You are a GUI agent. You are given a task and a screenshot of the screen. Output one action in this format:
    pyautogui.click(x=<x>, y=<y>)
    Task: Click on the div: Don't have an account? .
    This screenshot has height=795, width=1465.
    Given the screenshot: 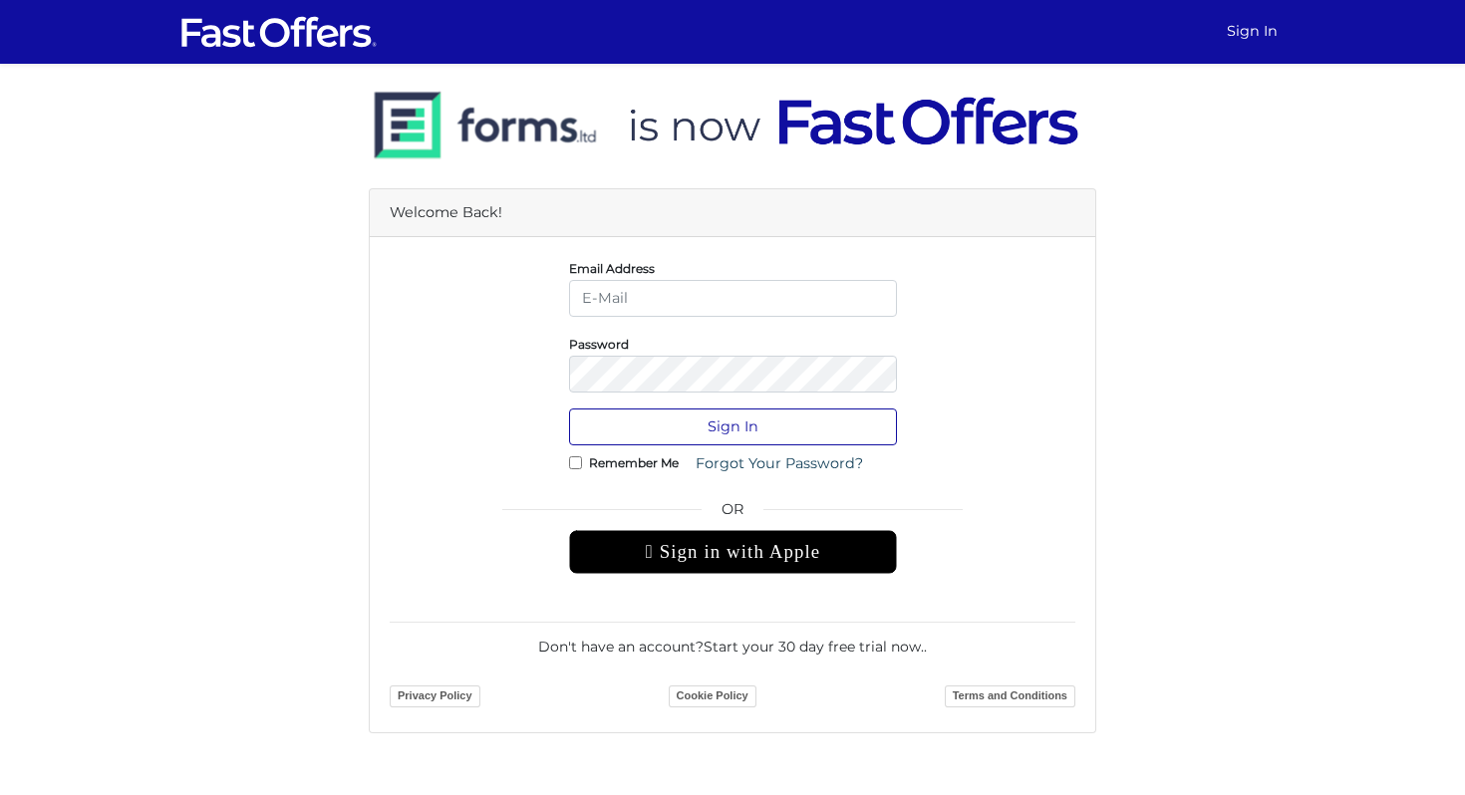 What is the action you would take?
    pyautogui.click(x=732, y=640)
    